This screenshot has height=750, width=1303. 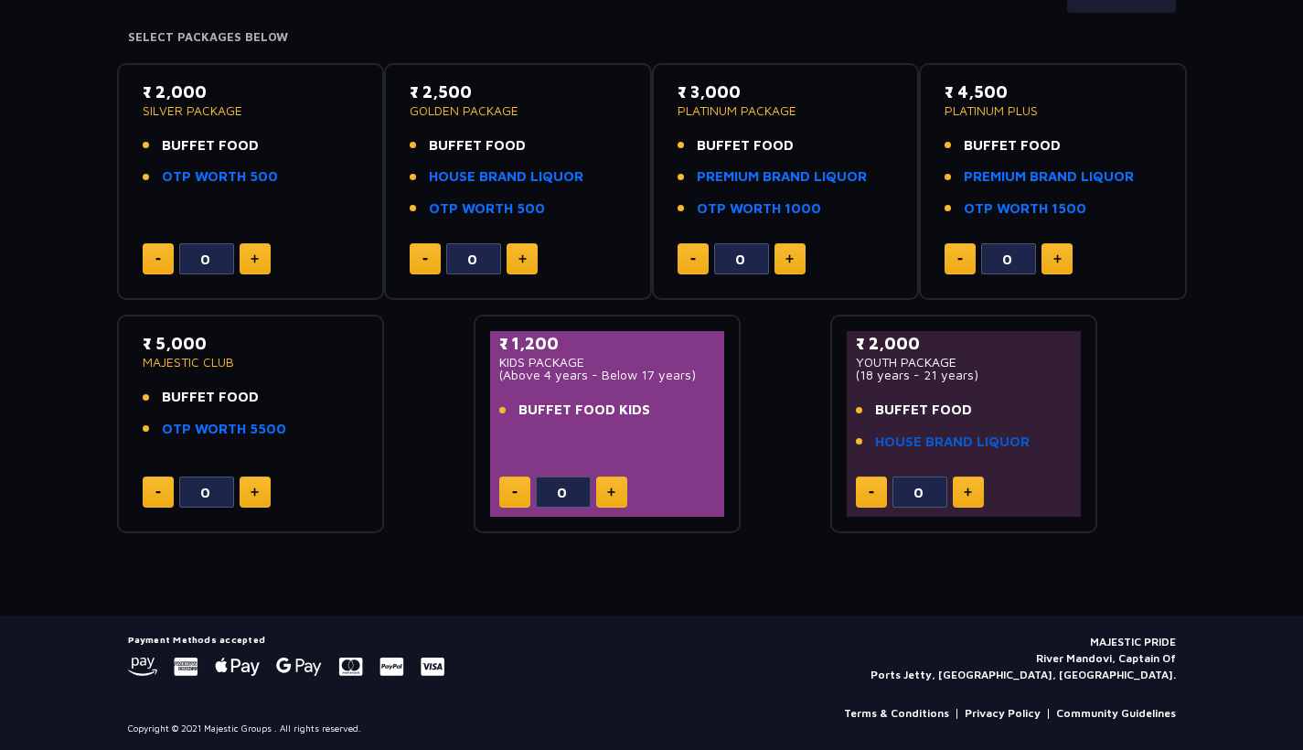 What do you see at coordinates (518, 111) in the screenshot?
I see `p: GOLDEN PACKAGE` at bounding box center [518, 111].